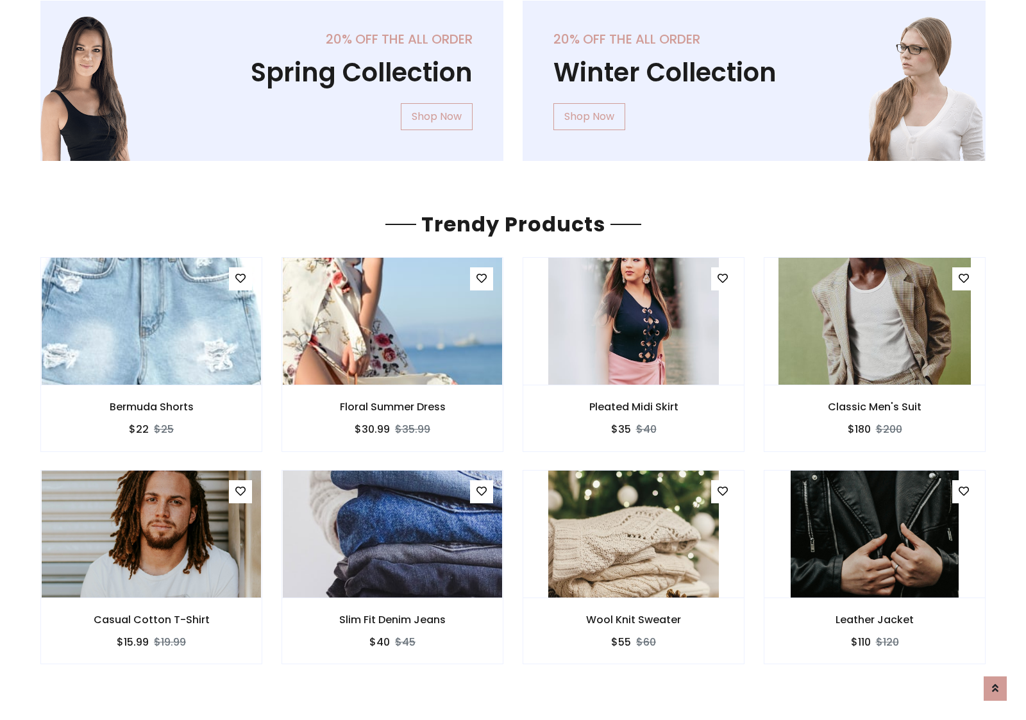  I want to click on h1: Winter Collection, so click(754, 72).